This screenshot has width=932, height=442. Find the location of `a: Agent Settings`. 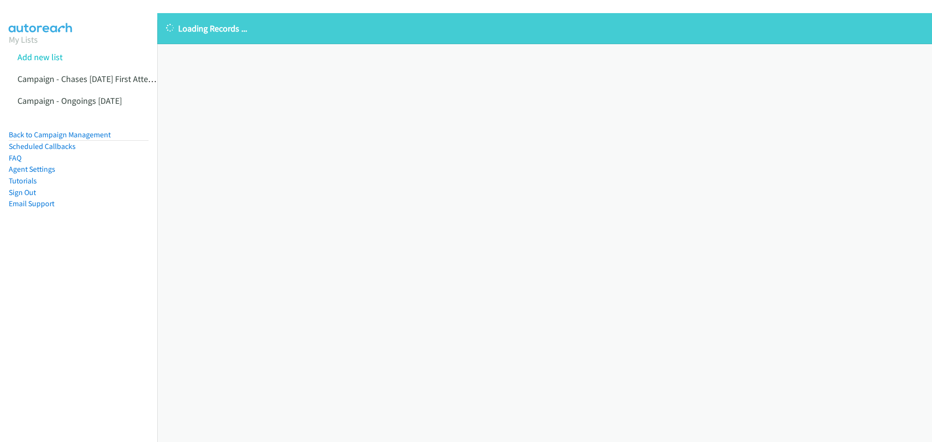

a: Agent Settings is located at coordinates (32, 169).